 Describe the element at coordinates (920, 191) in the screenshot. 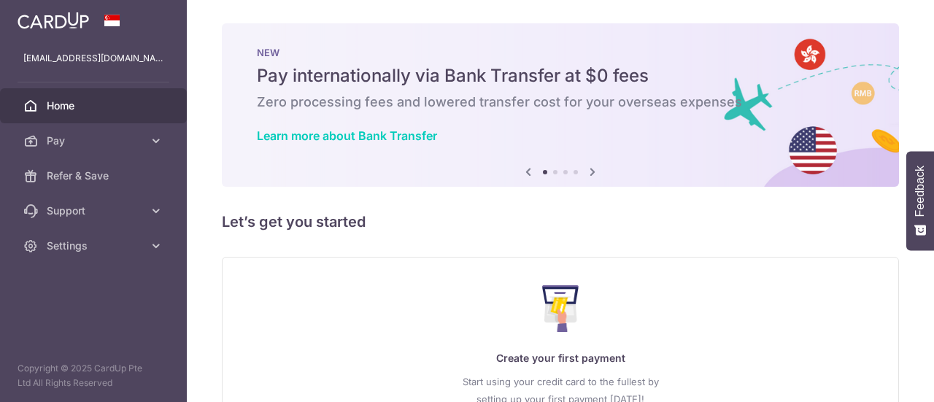

I see `span: Feedback` at that location.